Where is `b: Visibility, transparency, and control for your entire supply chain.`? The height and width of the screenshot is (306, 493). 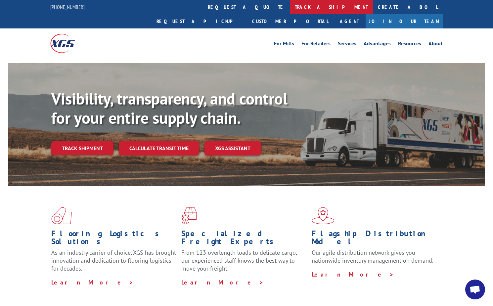 b: Visibility, transparency, and control for your entire supply chain. is located at coordinates (169, 108).